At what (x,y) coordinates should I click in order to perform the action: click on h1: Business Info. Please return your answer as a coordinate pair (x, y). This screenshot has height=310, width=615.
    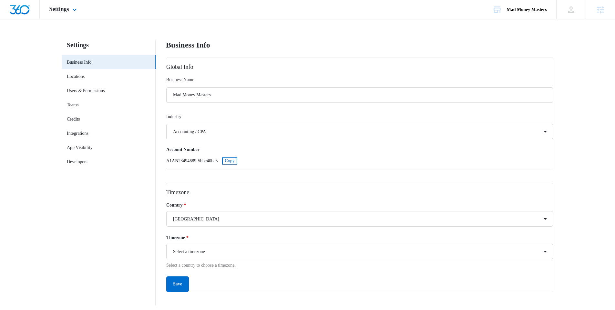
    Looking at the image, I should click on (188, 45).